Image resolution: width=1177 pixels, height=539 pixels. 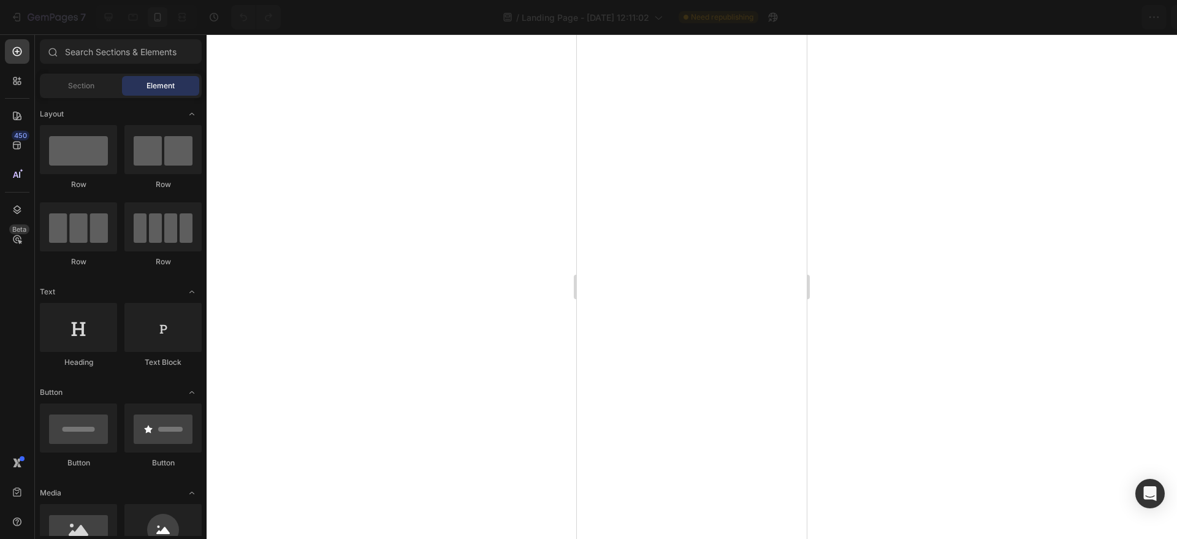 What do you see at coordinates (1122, 17) in the screenshot?
I see `button: Publish` at bounding box center [1122, 17].